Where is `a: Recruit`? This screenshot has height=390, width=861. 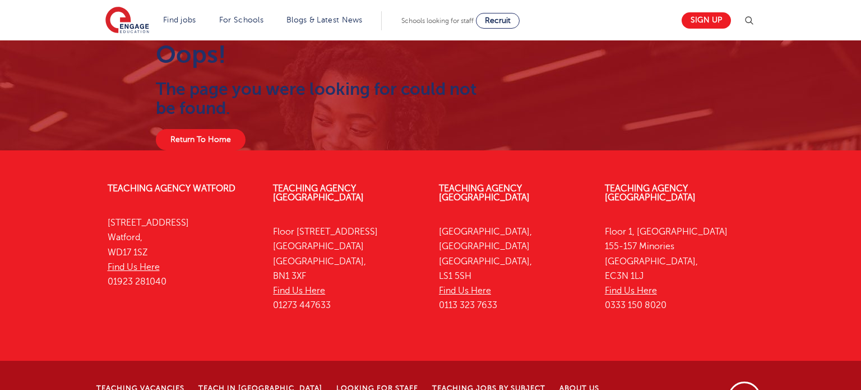
a: Recruit is located at coordinates (498, 21).